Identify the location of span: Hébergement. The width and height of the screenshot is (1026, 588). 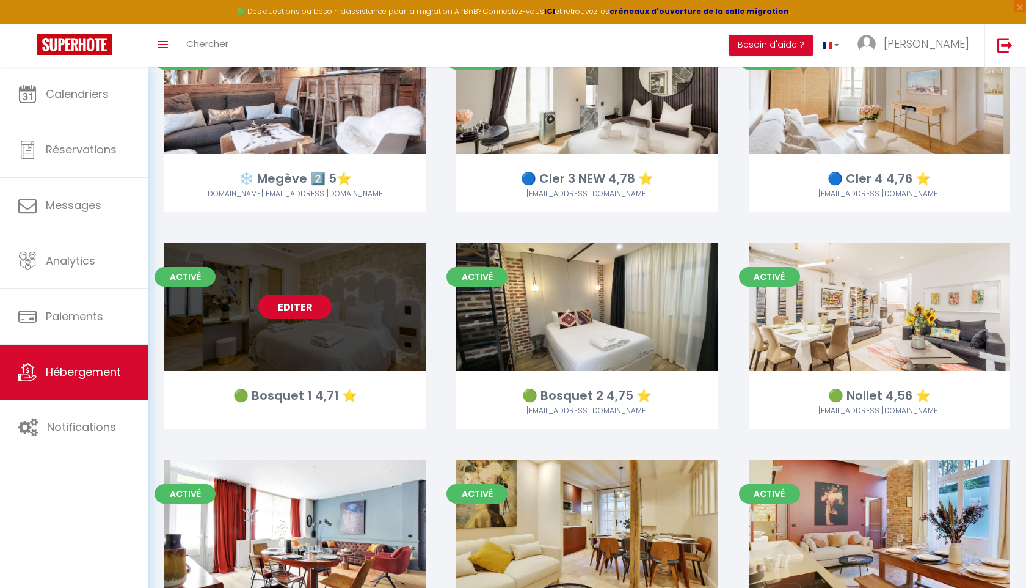
(83, 371).